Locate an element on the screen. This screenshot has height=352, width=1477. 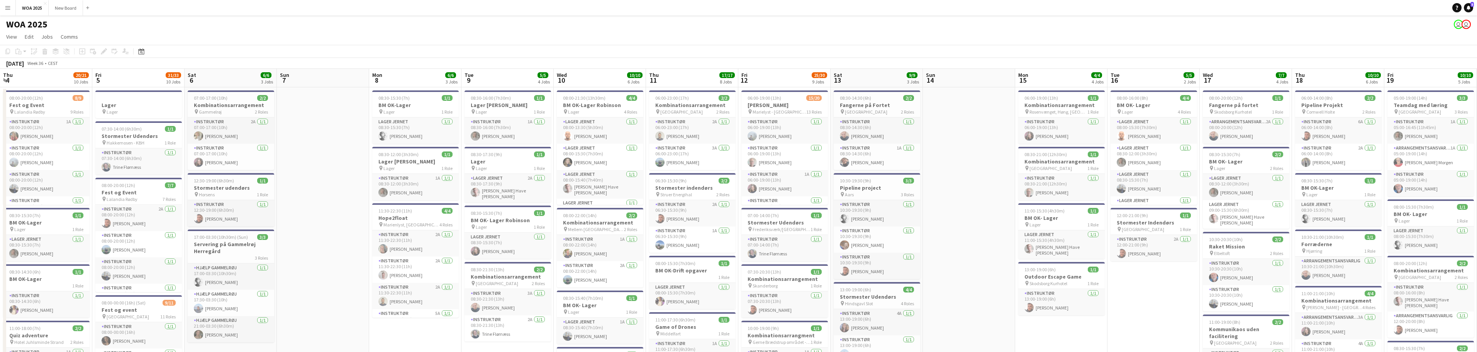
span: 15/20 is located at coordinates (814, 98).